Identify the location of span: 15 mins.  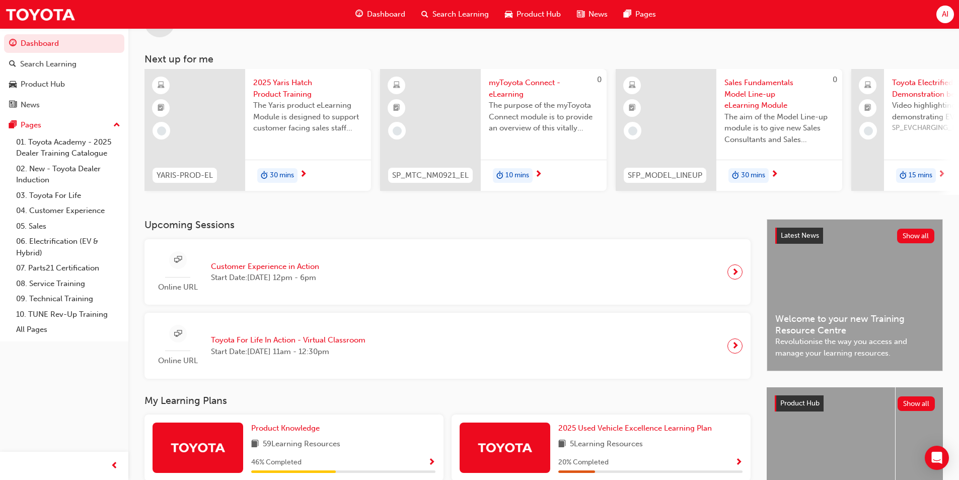
(920, 175).